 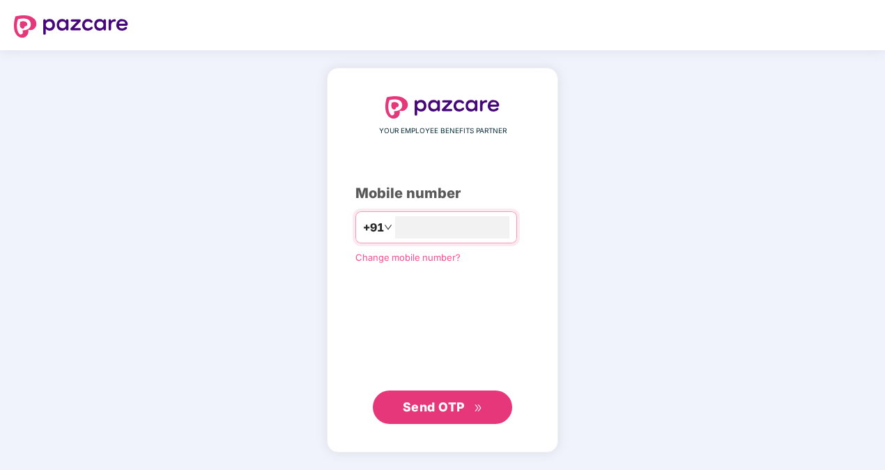 I want to click on span: Change mobile number?, so click(x=408, y=257).